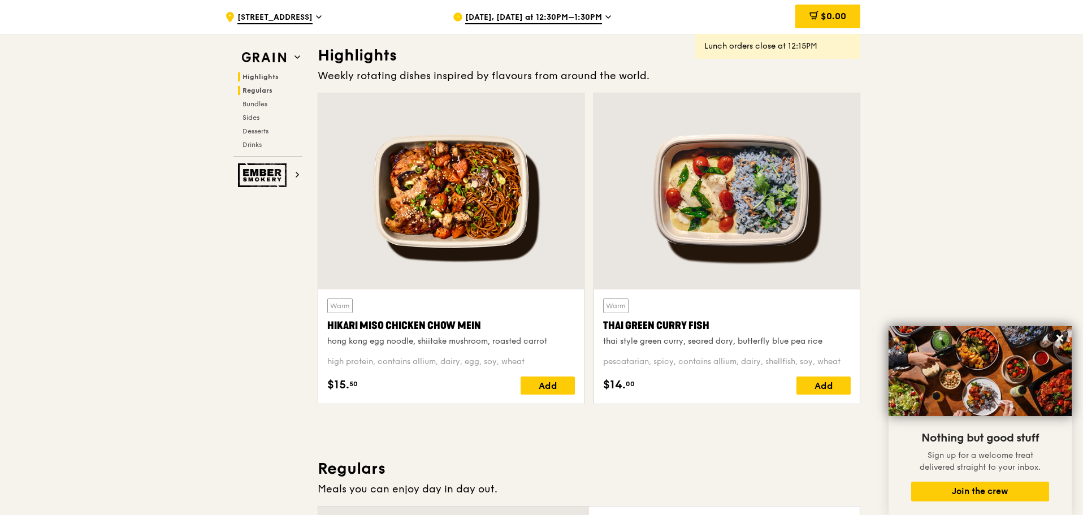 The width and height of the screenshot is (1083, 515). What do you see at coordinates (980, 371) in the screenshot?
I see `img: DSC07876-Edit02-Large.jpeg` at bounding box center [980, 371].